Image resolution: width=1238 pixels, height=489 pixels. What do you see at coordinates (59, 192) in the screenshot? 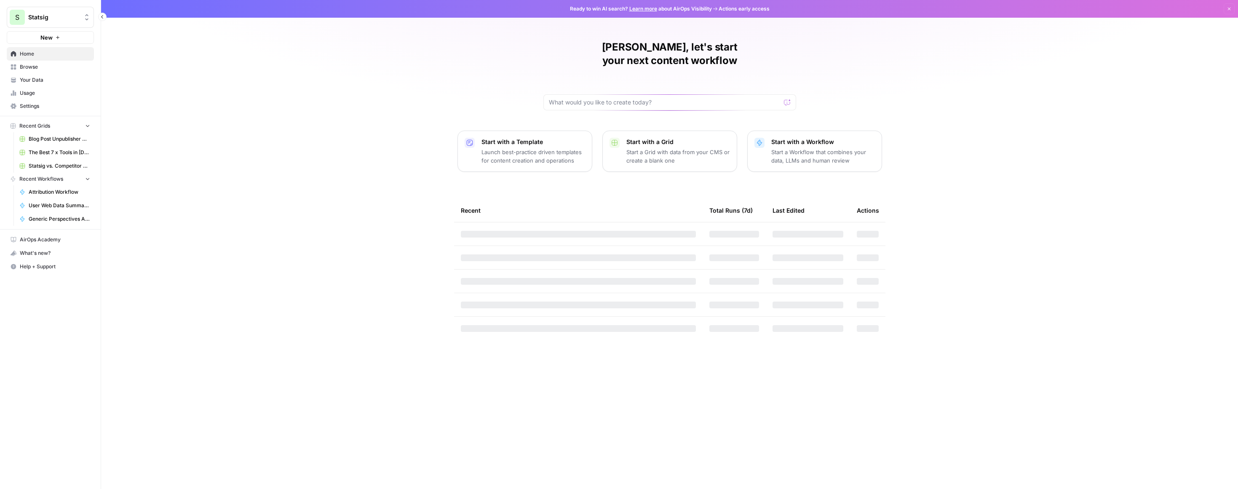
I see `span: Attribution Workflow` at bounding box center [59, 192].